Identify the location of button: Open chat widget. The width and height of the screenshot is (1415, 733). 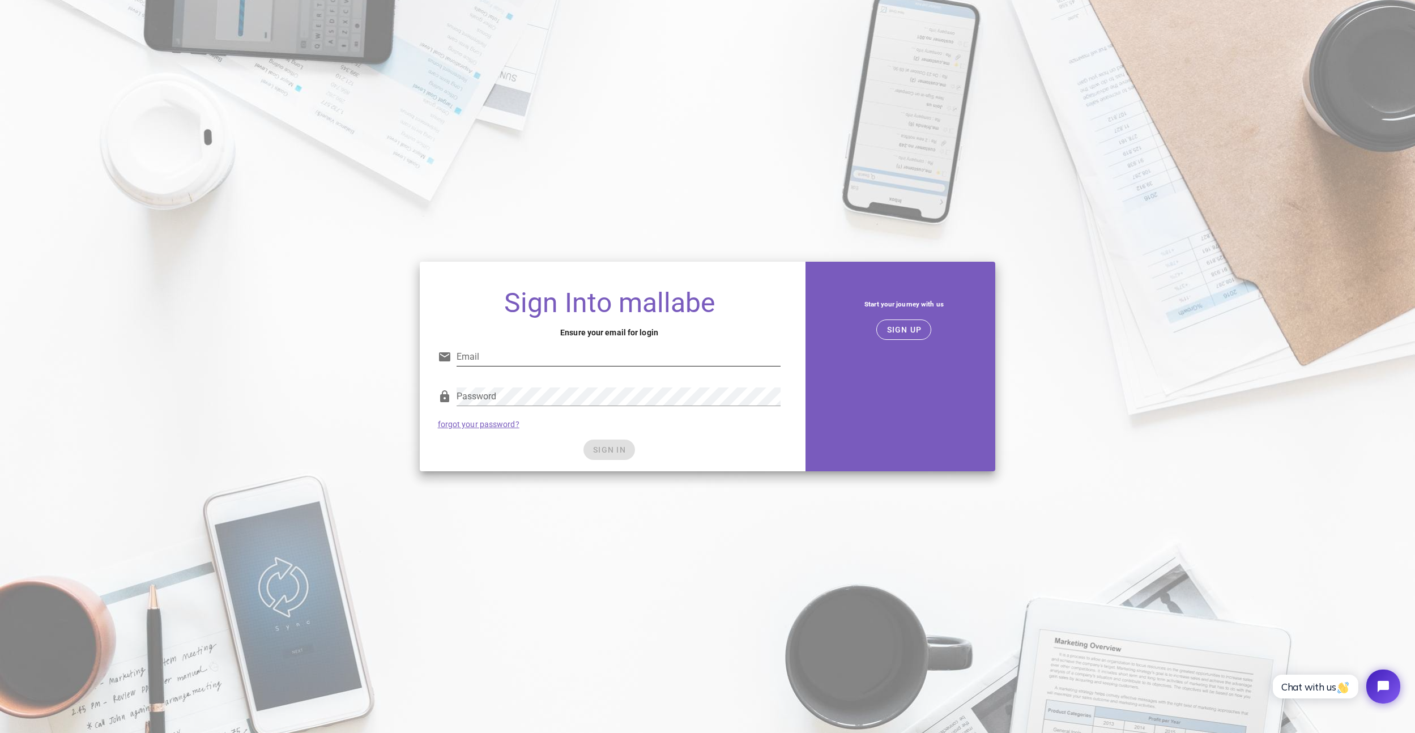
(123, 27).